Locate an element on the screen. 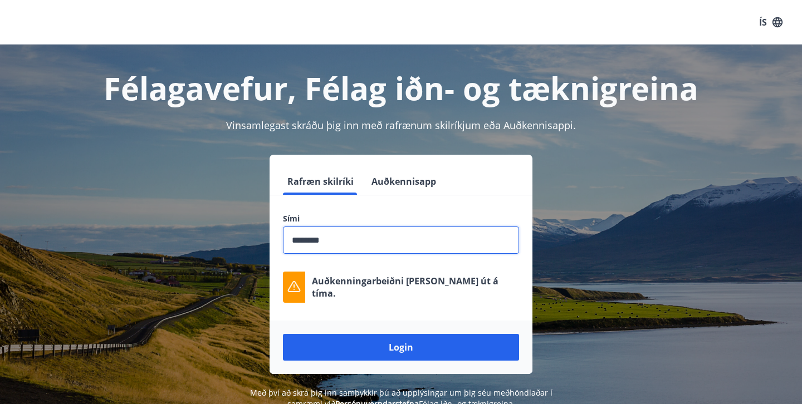 Image resolution: width=802 pixels, height=404 pixels. button: Auðkennisapp is located at coordinates (404, 182).